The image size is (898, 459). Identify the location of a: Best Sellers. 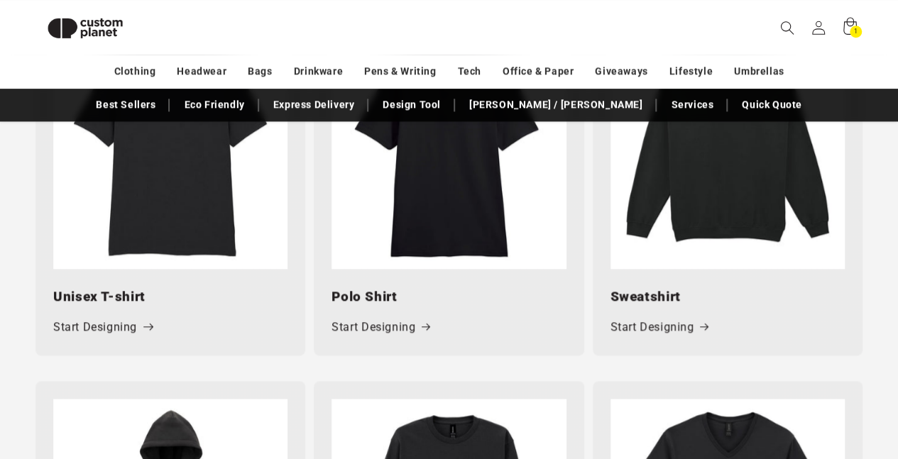
(126, 104).